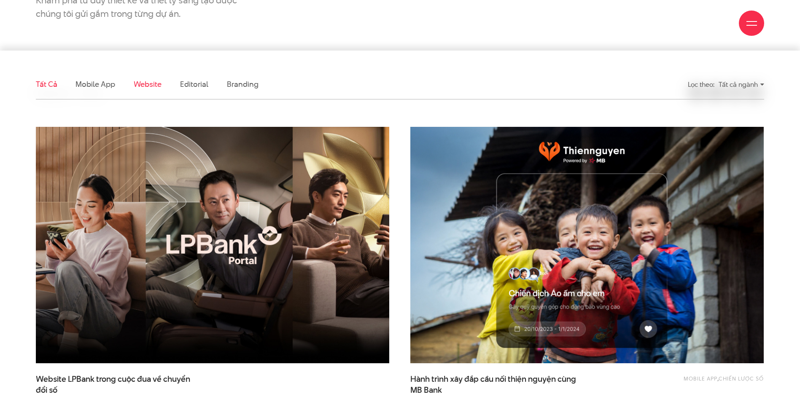 Image resolution: width=800 pixels, height=402 pixels. Describe the element at coordinates (741, 84) in the screenshot. I see `div: Tất cả ngành` at that location.